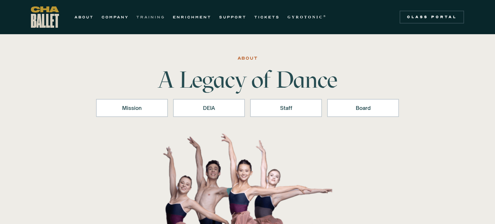 Image resolution: width=495 pixels, height=224 pixels. What do you see at coordinates (150, 17) in the screenshot?
I see `a: TRAINING` at bounding box center [150, 17].